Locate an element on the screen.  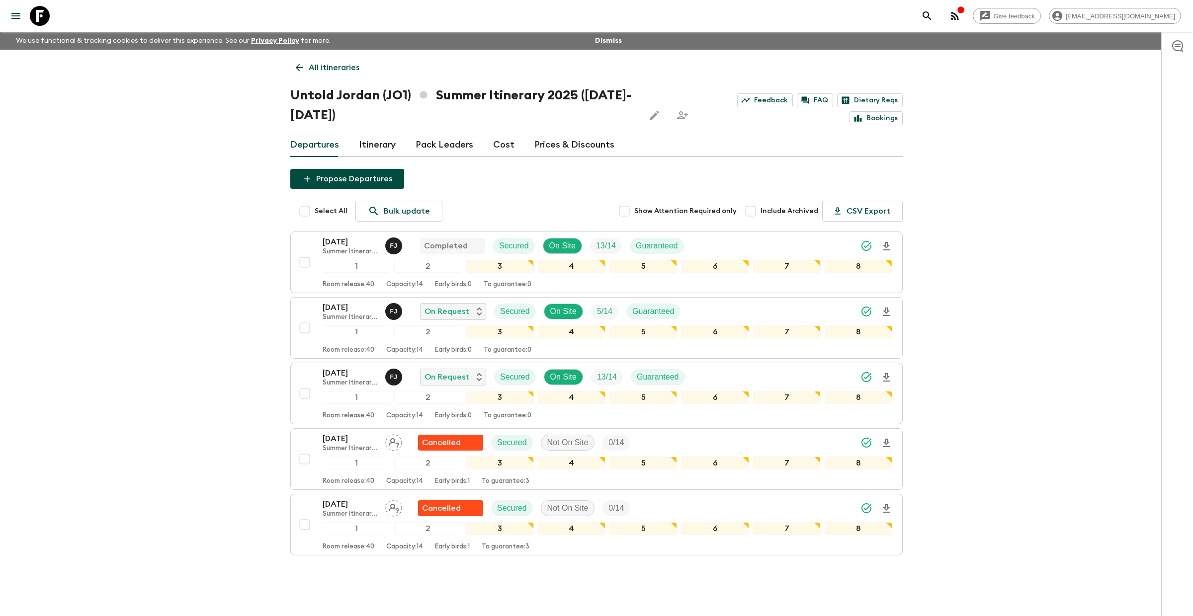
a: Give feedback is located at coordinates (1006, 16).